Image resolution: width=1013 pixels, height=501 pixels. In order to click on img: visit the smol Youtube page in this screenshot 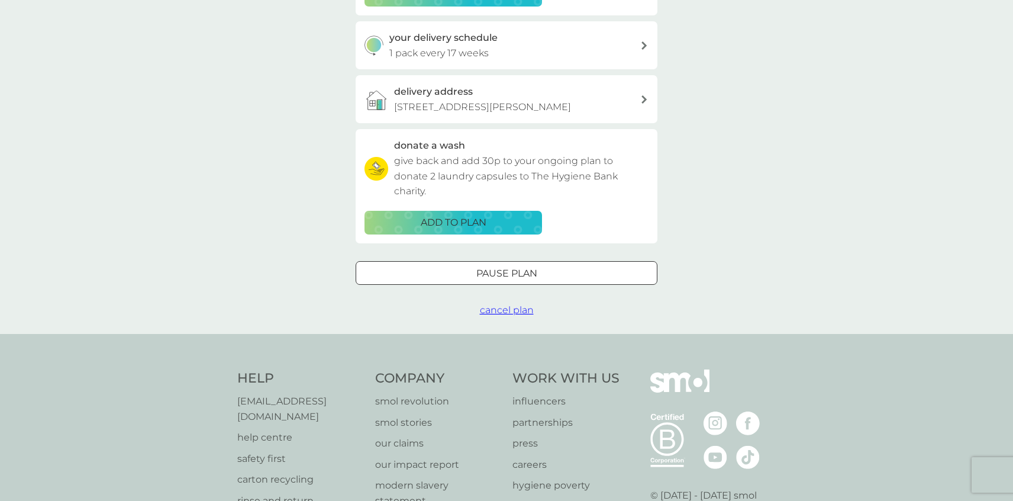, I will do `click(715, 457)`.